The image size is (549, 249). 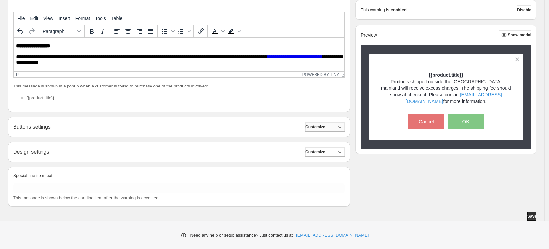 I want to click on p: This warning is, so click(x=375, y=10).